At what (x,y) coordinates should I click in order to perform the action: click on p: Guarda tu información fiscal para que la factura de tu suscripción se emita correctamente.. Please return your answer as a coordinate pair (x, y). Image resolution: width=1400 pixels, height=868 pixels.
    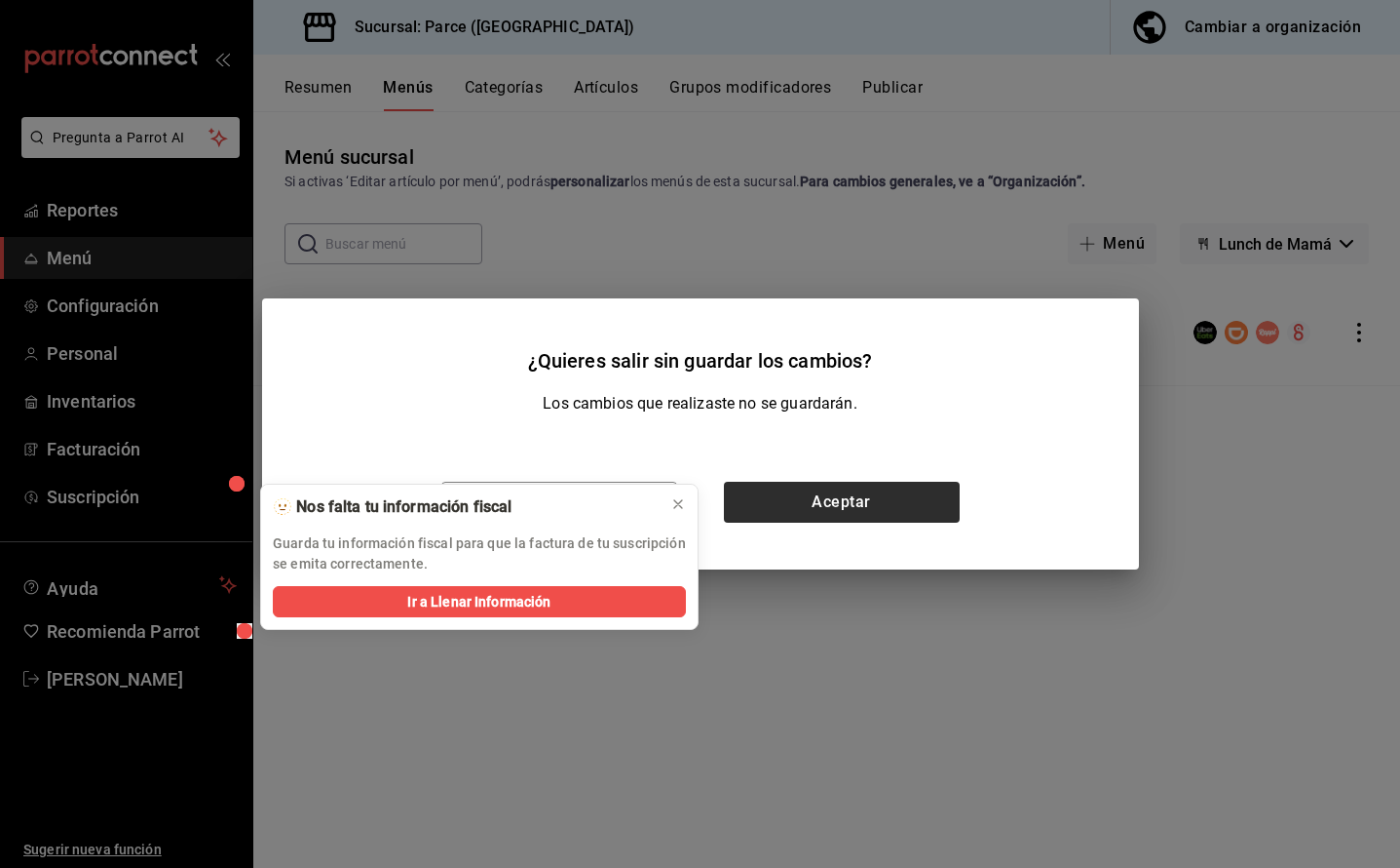
    Looking at the image, I should click on (480, 553).